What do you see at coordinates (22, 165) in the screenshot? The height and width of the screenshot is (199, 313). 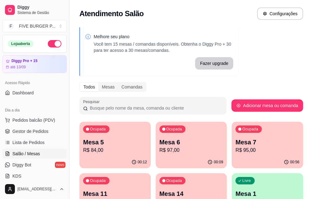 I see `span: Diggy Bot` at bounding box center [22, 165].